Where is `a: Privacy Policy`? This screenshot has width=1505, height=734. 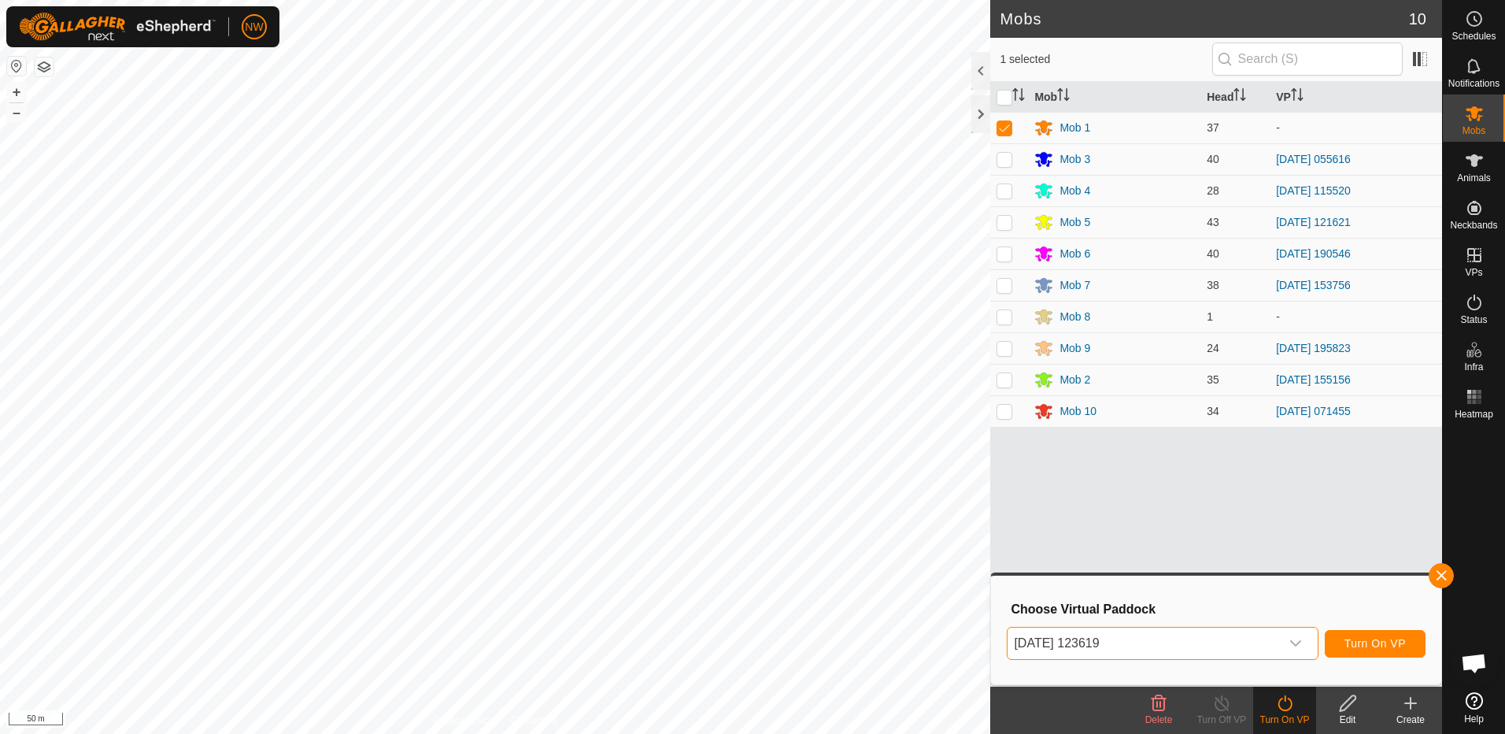 a: Privacy Policy is located at coordinates (462, 720).